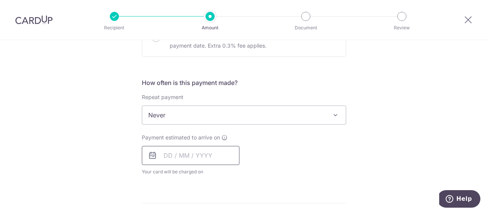  I want to click on span: Your card will be charged on, so click(191, 172).